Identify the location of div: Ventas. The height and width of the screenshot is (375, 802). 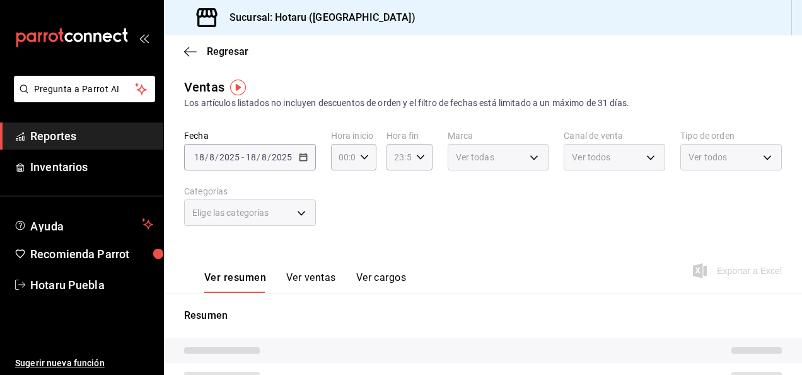
(204, 87).